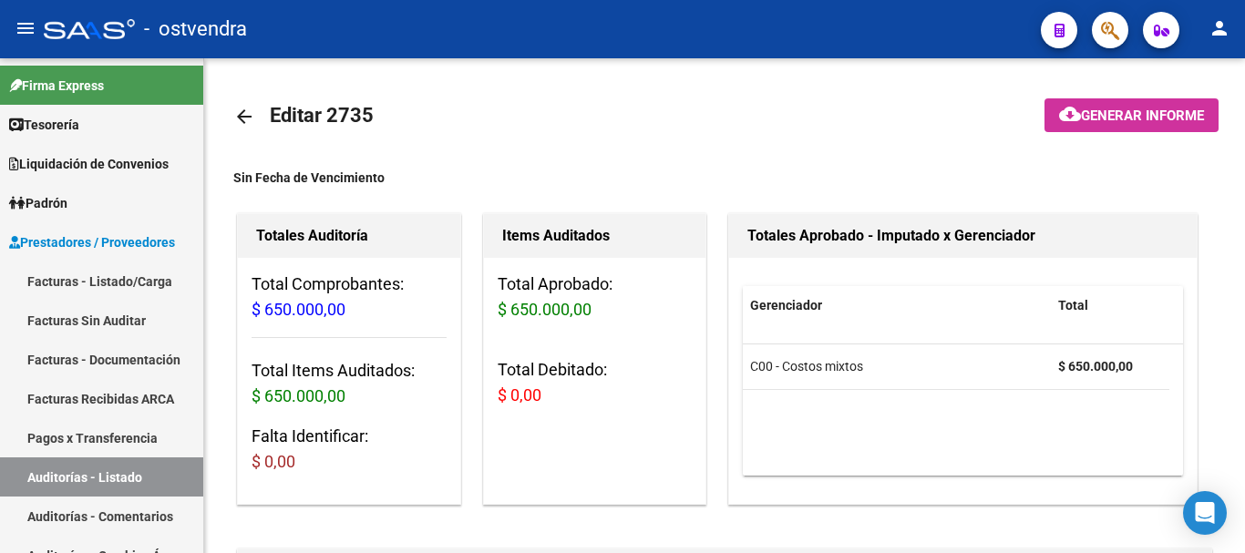 The width and height of the screenshot is (1245, 553). I want to click on mat-icon: arrow_back, so click(244, 117).